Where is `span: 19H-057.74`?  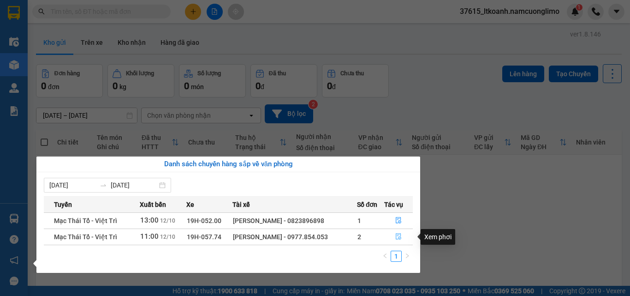 span: 19H-057.74 is located at coordinates (204, 237).